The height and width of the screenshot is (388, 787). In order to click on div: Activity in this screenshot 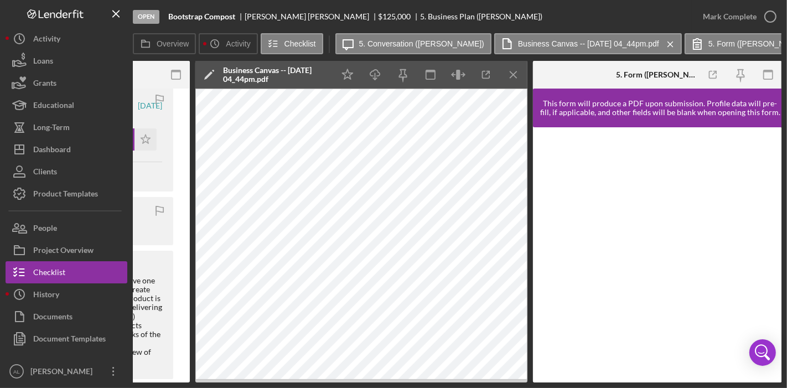, I will do `click(46, 40)`.